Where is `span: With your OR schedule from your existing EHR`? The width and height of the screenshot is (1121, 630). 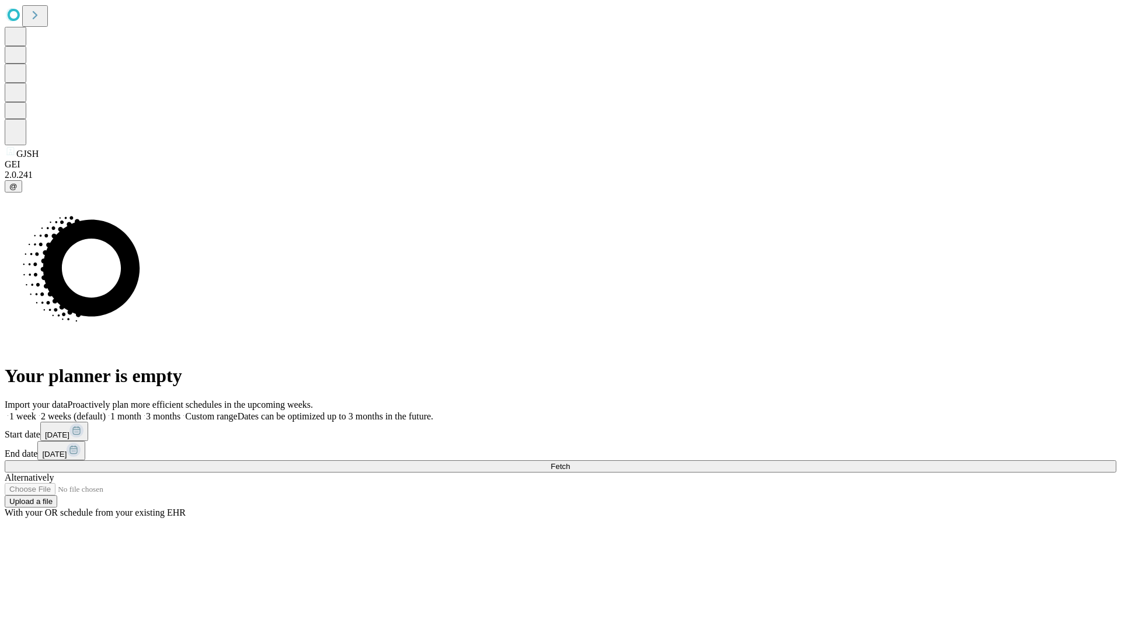 span: With your OR schedule from your existing EHR is located at coordinates (95, 513).